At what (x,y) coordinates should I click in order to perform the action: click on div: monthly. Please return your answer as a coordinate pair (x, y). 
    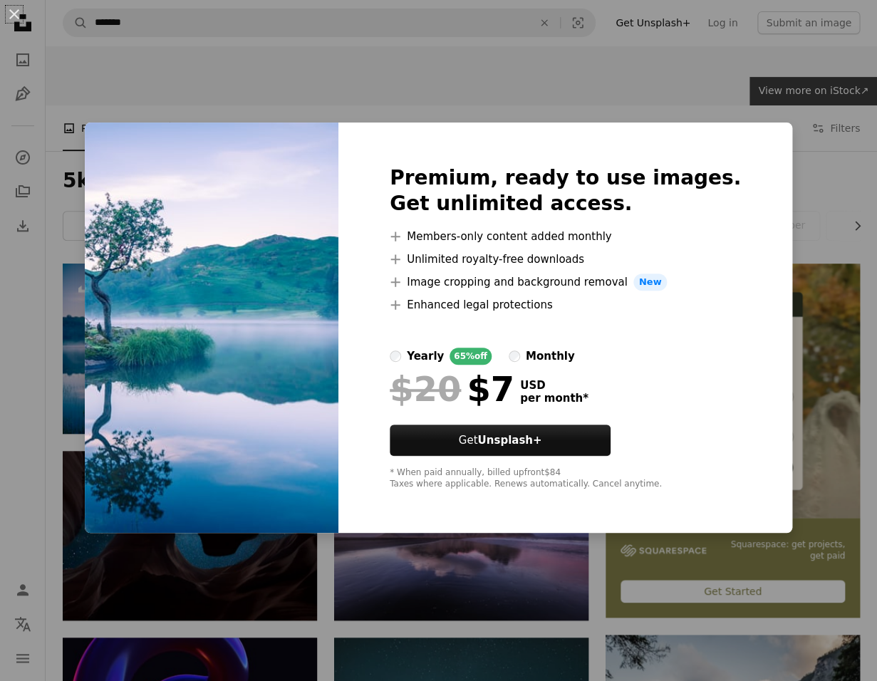
    Looking at the image, I should click on (550, 356).